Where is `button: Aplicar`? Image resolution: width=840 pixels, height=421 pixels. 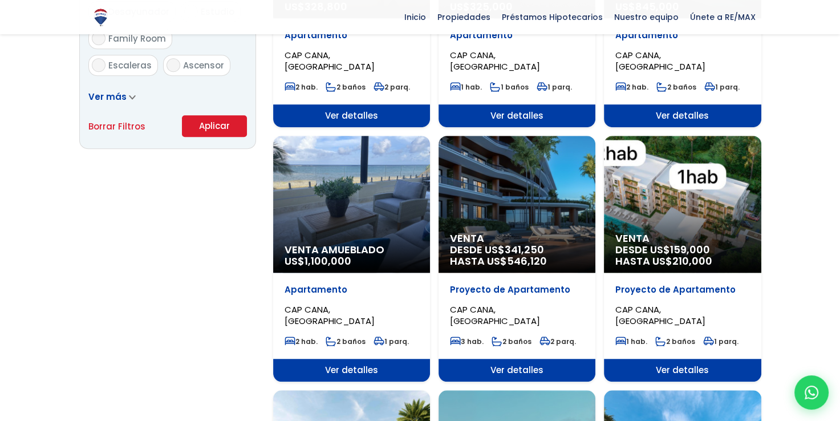 button: Aplicar is located at coordinates (214, 126).